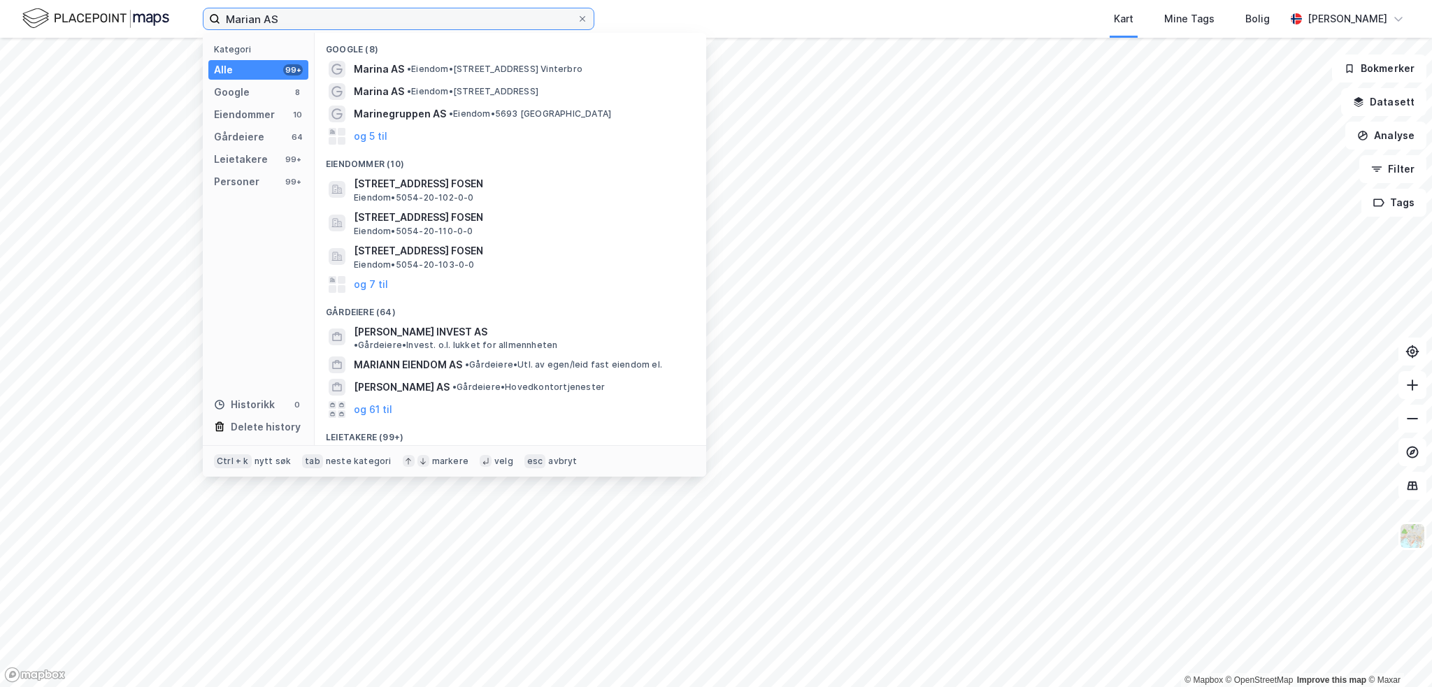  What do you see at coordinates (510, 160) in the screenshot?
I see `div: Eiendommer (10)` at bounding box center [510, 160].